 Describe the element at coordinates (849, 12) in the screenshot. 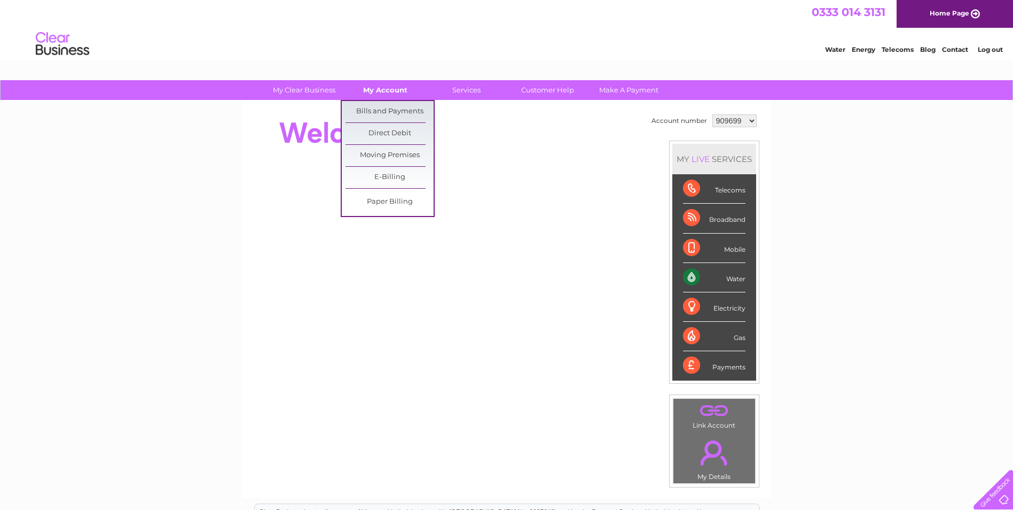

I see `span: 0333 014 3131` at that location.